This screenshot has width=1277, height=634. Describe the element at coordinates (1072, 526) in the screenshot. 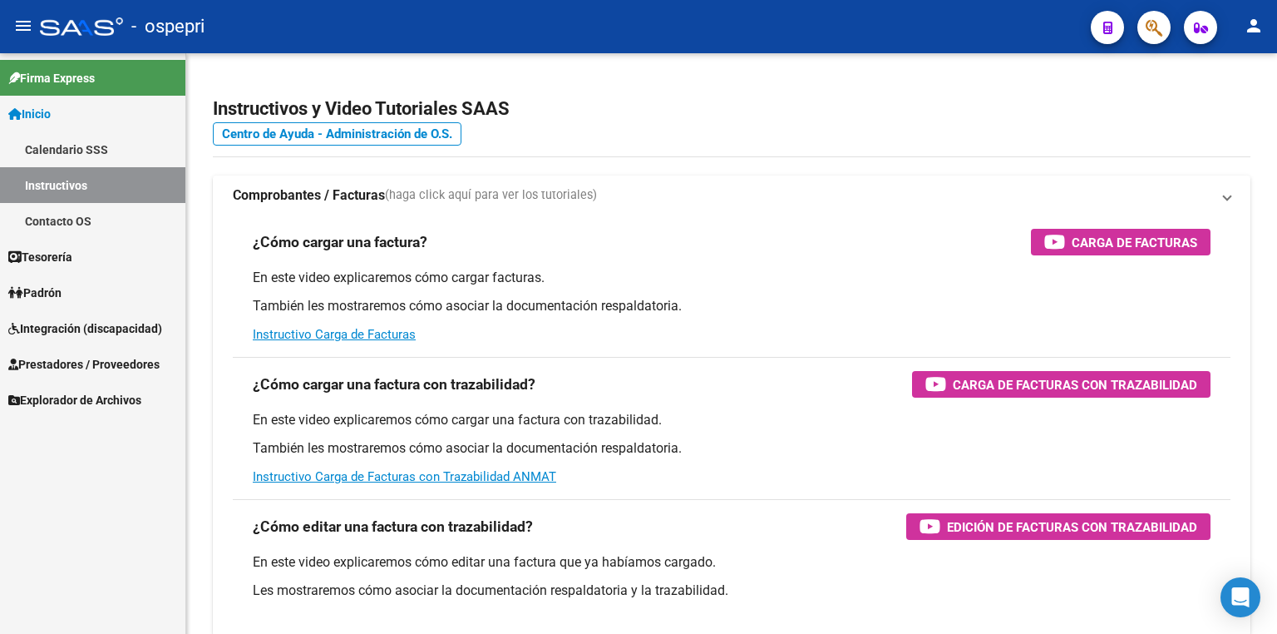

I see `span: Edición de Facturas con Trazabilidad` at that location.